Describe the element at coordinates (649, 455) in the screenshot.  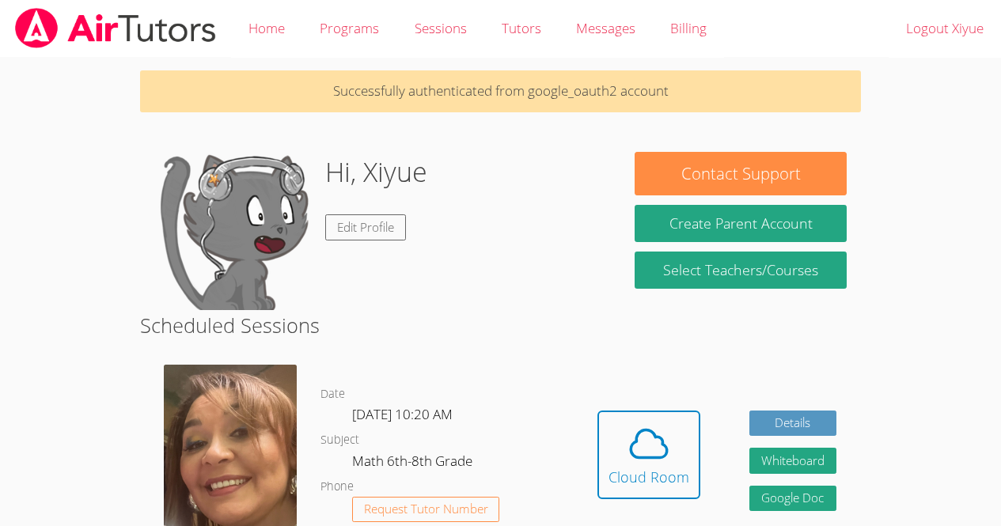
I see `button: Cloud Room` at that location.